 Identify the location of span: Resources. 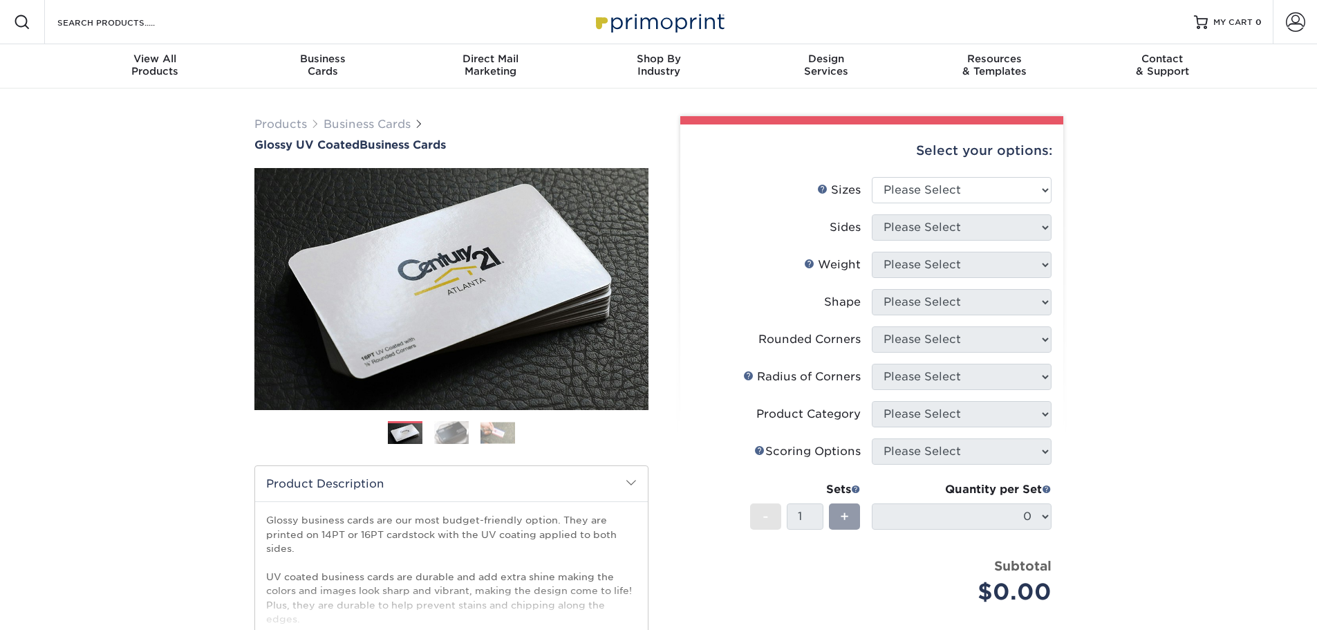
(994, 59).